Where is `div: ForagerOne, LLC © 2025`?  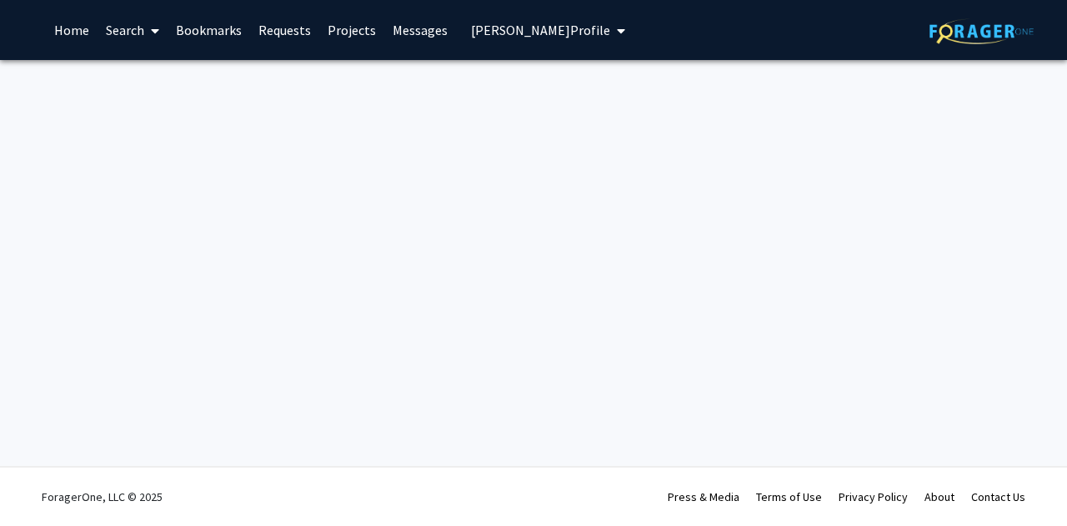 div: ForagerOne, LLC © 2025 is located at coordinates (102, 497).